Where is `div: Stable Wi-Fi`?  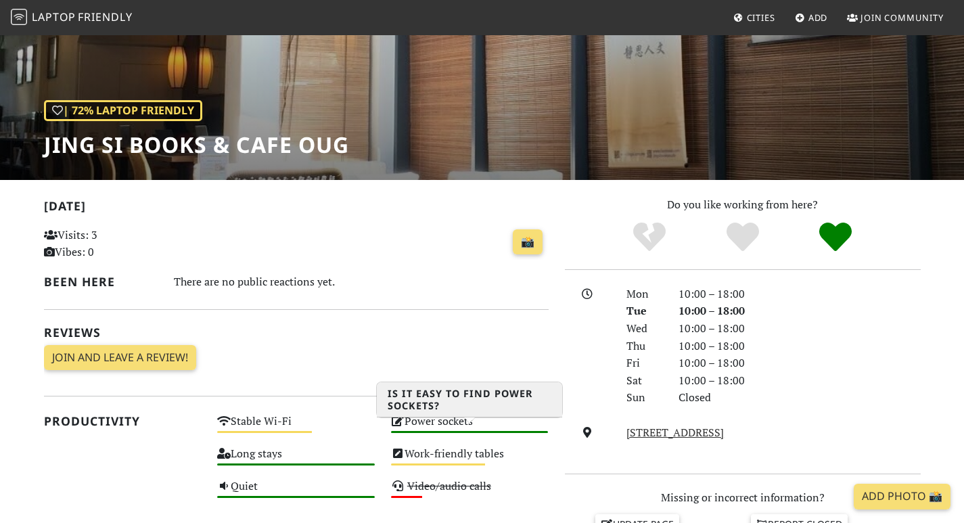 div: Stable Wi-Fi is located at coordinates (296, 428).